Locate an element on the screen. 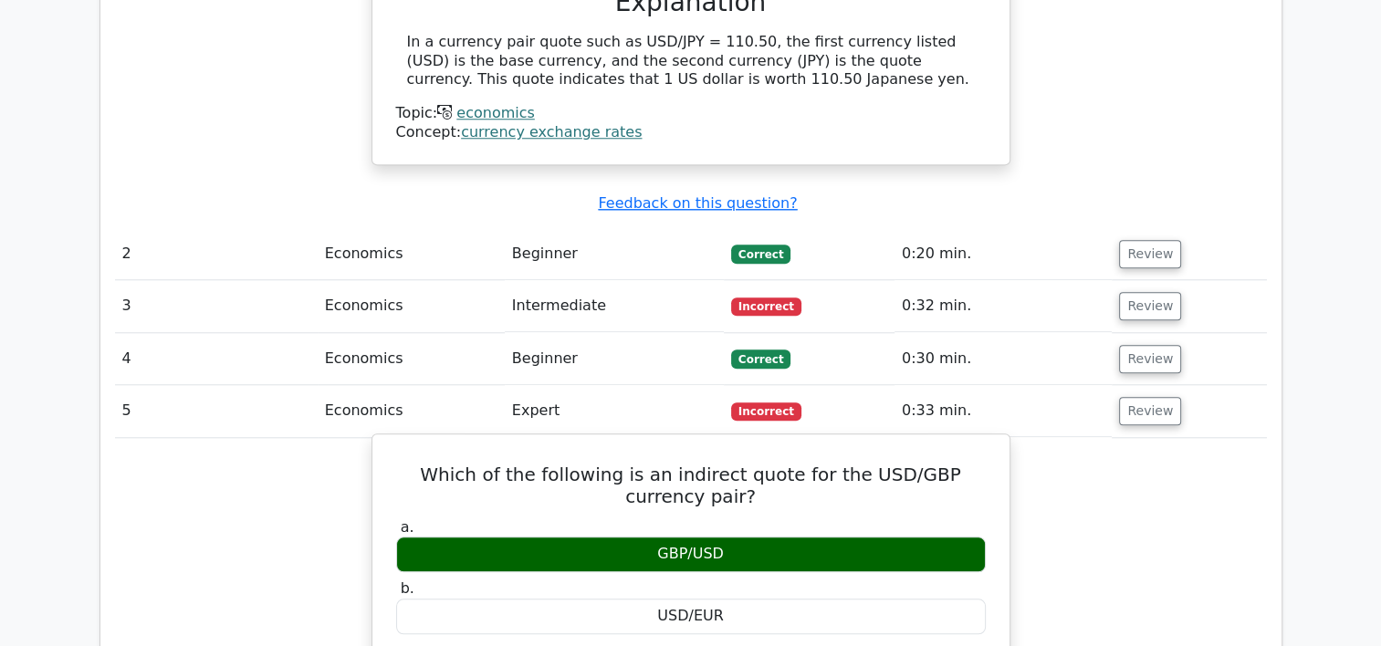 This screenshot has height=646, width=1381. td: 5 is located at coordinates (216, 411).